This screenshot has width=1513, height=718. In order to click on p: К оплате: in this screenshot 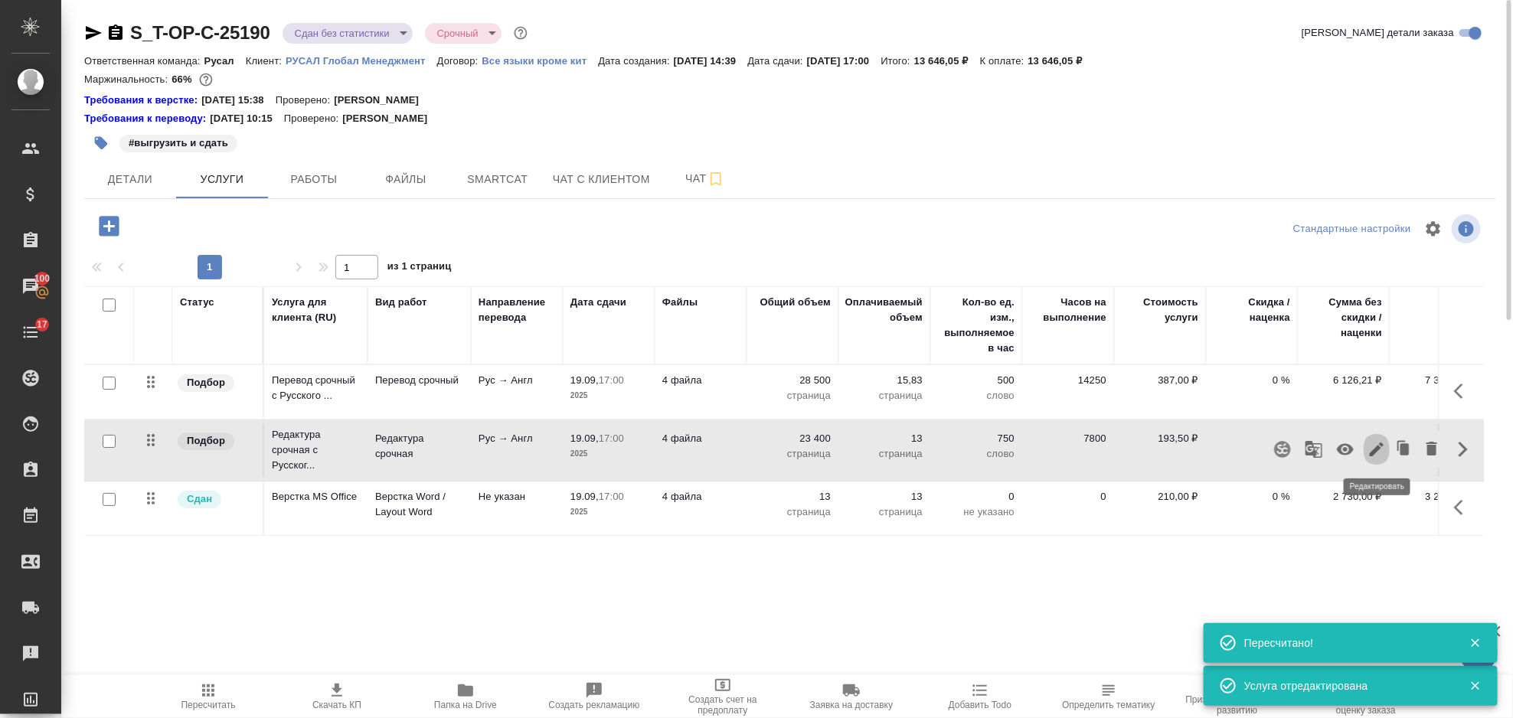, I will do `click(1004, 60)`.